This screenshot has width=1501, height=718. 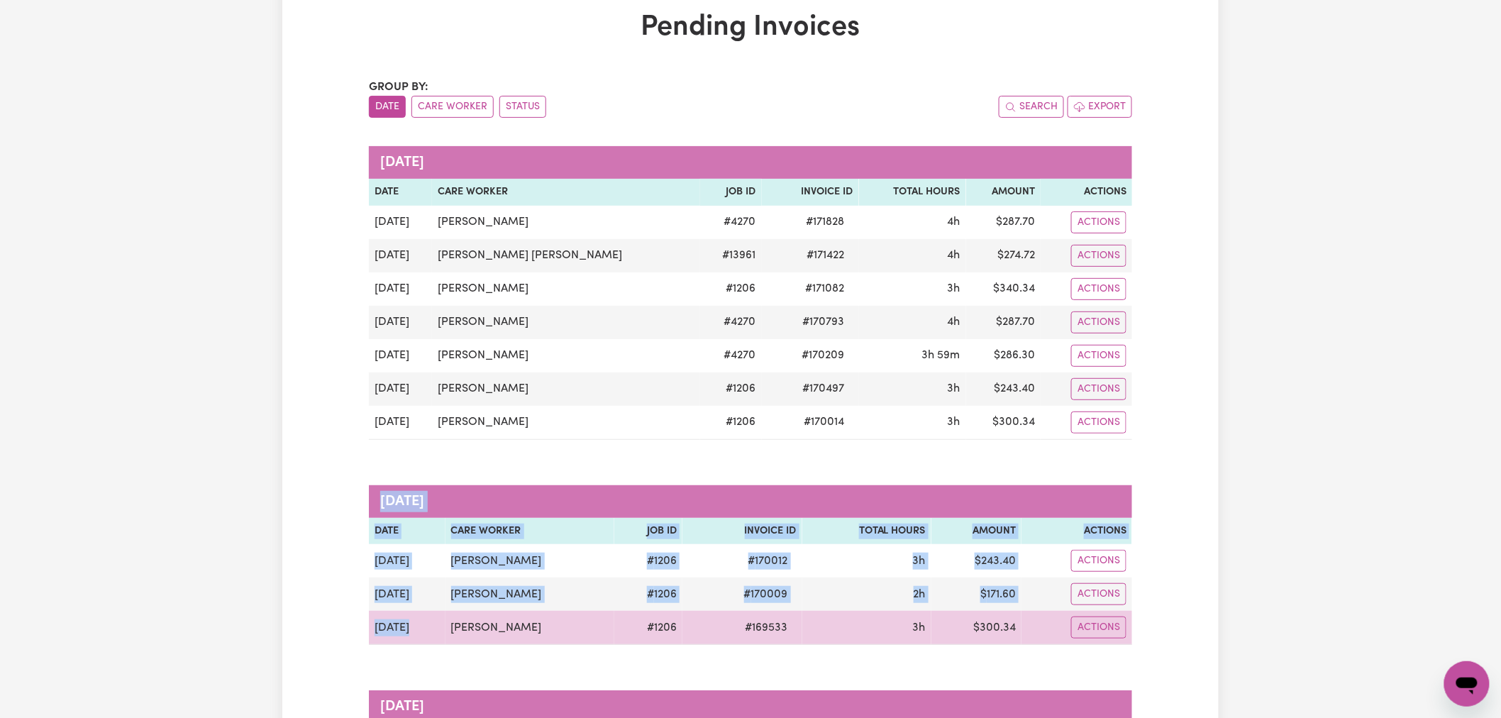 What do you see at coordinates (731, 255) in the screenshot?
I see `td: # 13961` at bounding box center [731, 255].